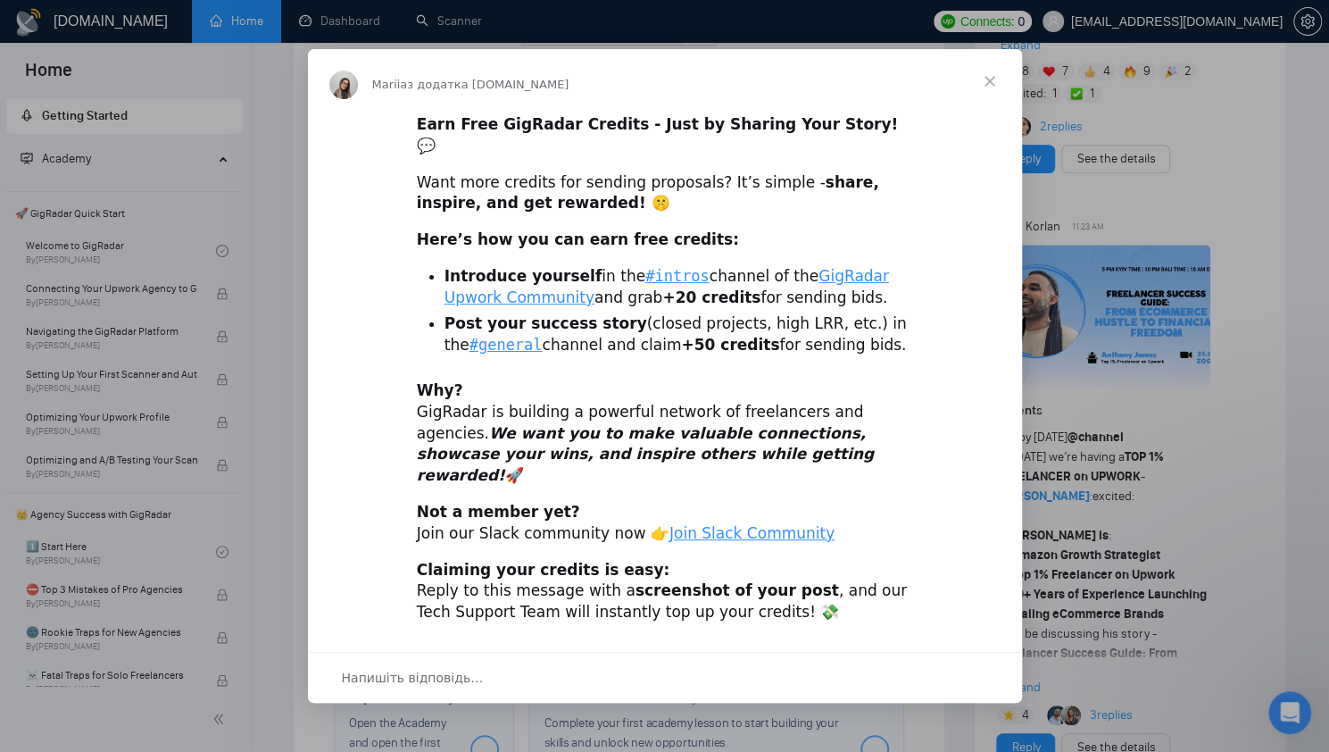 The height and width of the screenshot is (752, 1329). I want to click on b: +50 credits, so click(730, 345).